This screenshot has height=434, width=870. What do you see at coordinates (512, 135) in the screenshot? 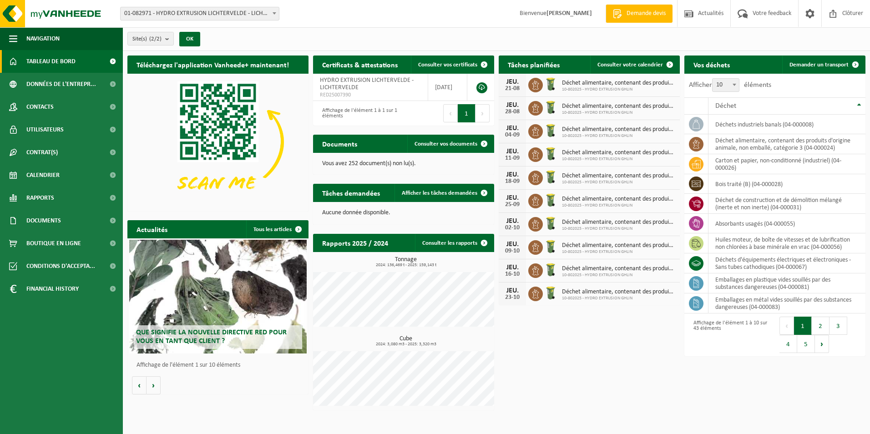
I see `div: 04-09` at bounding box center [512, 135].